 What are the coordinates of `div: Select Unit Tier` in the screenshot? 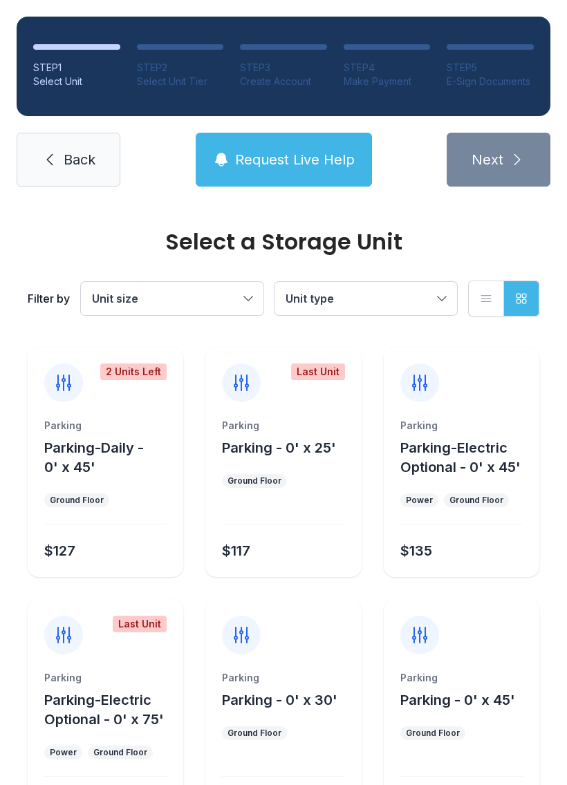 It's located at (180, 82).